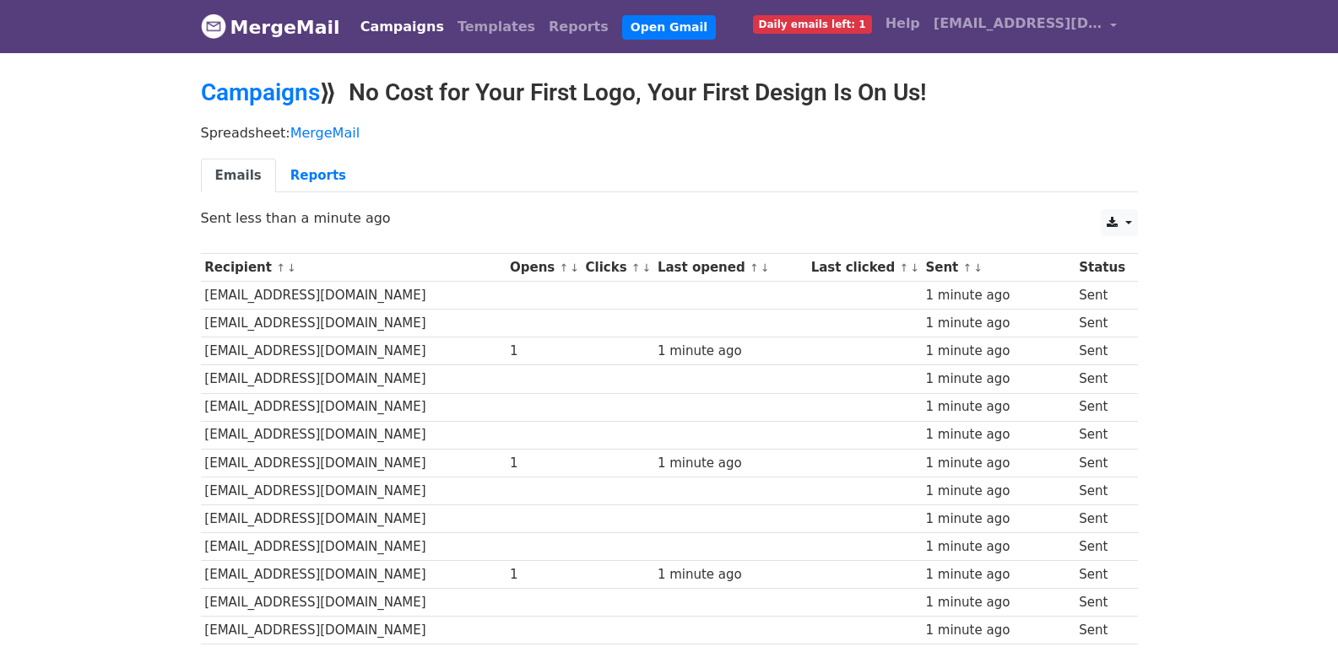 This screenshot has width=1338, height=652. What do you see at coordinates (544, 268) in the screenshot?
I see `th: Opens` at bounding box center [544, 268].